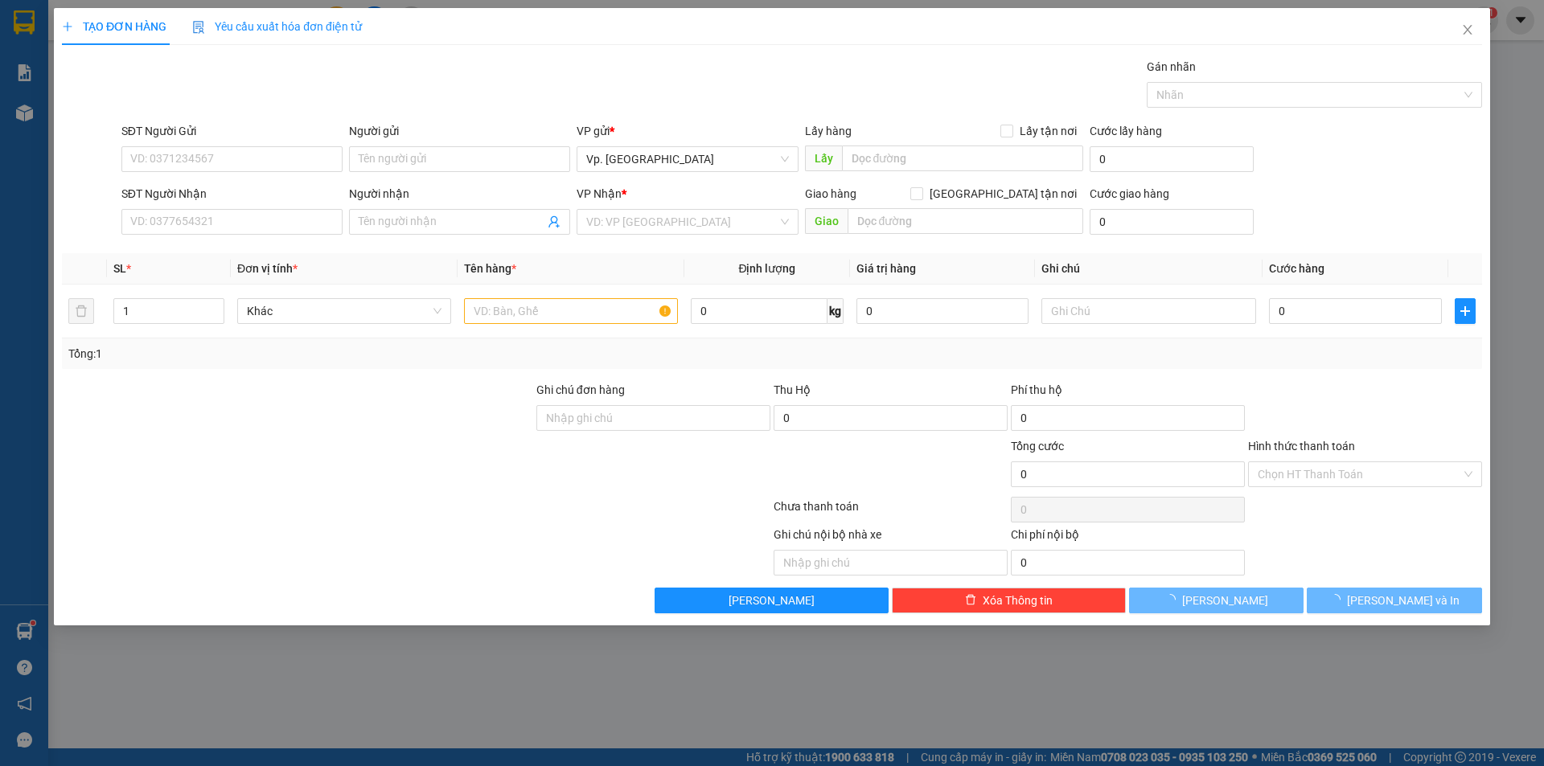 This screenshot has height=766, width=1544. What do you see at coordinates (1009, 601) in the screenshot?
I see `button: deleteXóa Thông tin` at bounding box center [1009, 601].